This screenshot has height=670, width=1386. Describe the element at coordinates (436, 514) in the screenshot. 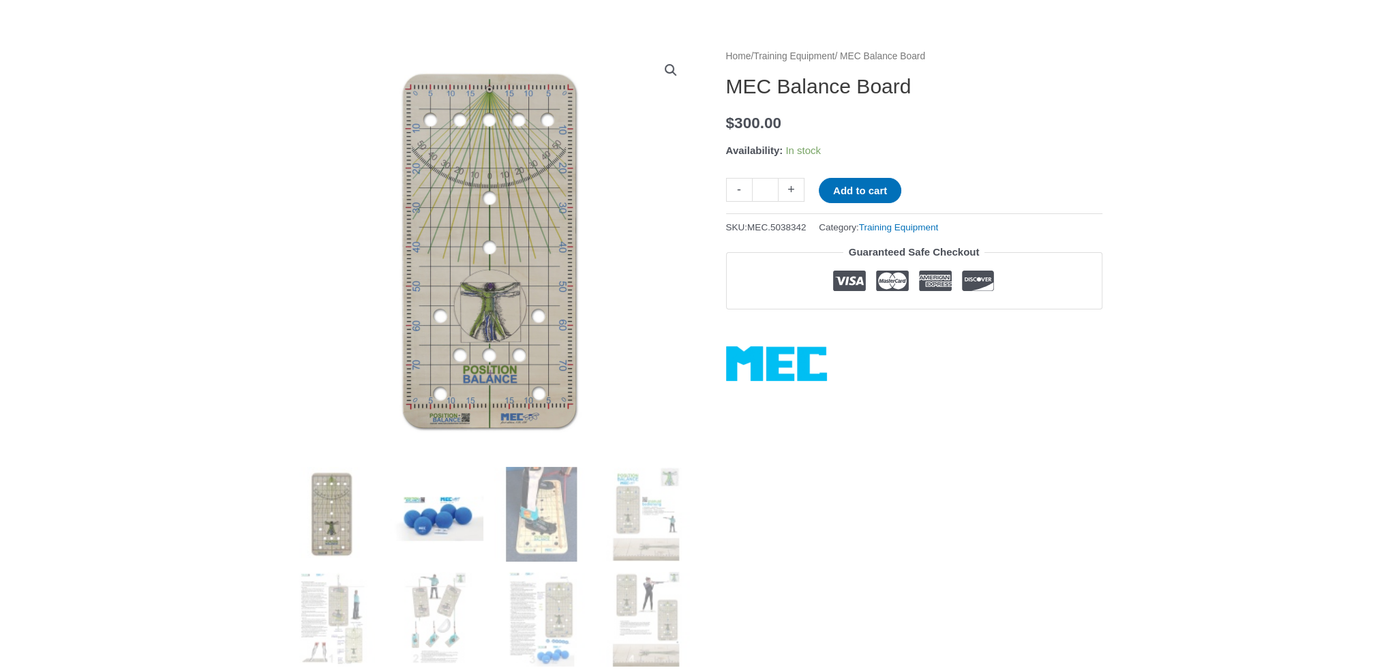

I see `img: MEC Balance Board - Image 2` at that location.